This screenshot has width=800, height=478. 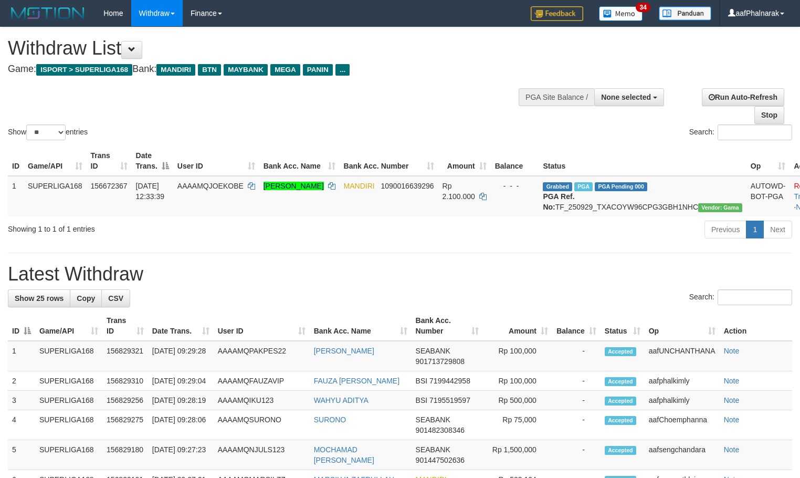 I want to click on td: 156829310, so click(x=125, y=381).